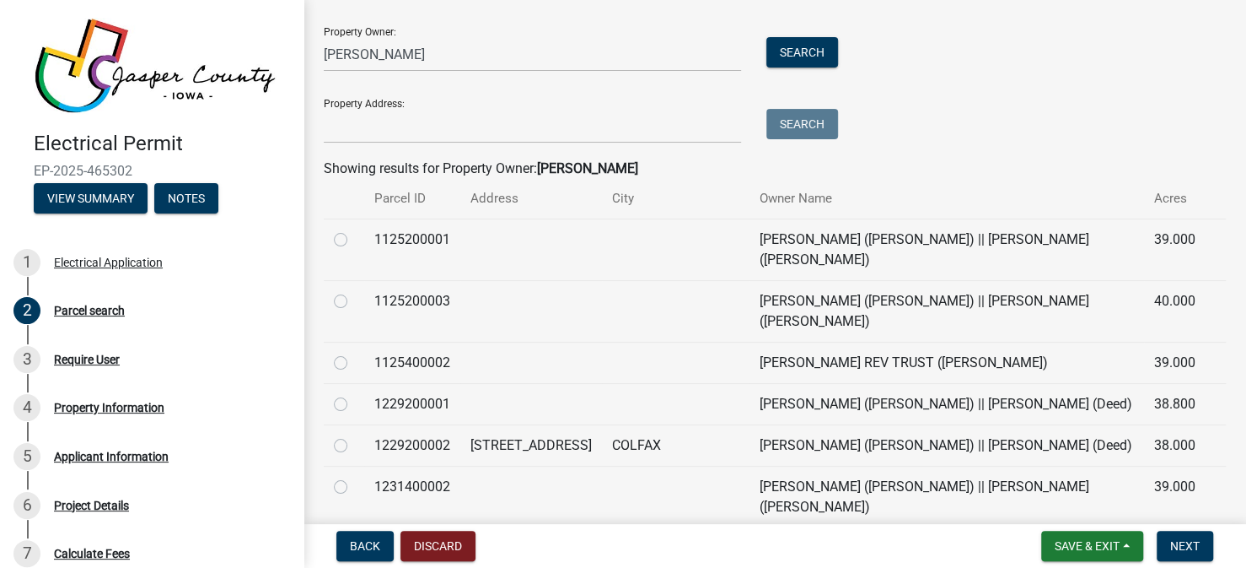 Image resolution: width=1246 pixels, height=568 pixels. What do you see at coordinates (1185, 546) in the screenshot?
I see `span: Next` at bounding box center [1185, 546].